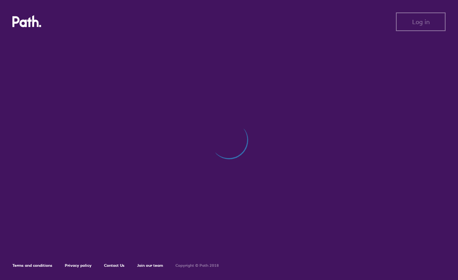 The height and width of the screenshot is (280, 458). Describe the element at coordinates (114, 265) in the screenshot. I see `a: Contact Us` at that location.